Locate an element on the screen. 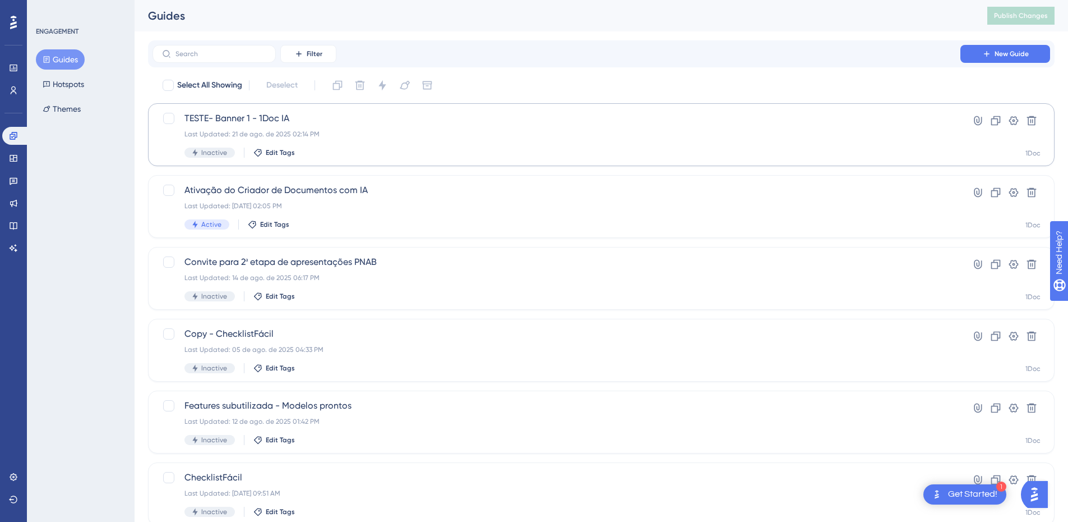 The height and width of the screenshot is (522, 1068). div: Last Updated: 14 de ago. de 2025 06:17 PM is located at coordinates (556, 278).